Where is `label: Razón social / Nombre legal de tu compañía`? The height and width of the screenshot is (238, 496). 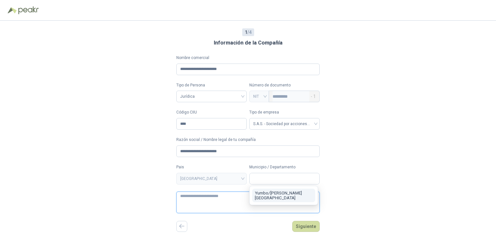 label: Razón social / Nombre legal de tu compañía is located at coordinates (248, 140).